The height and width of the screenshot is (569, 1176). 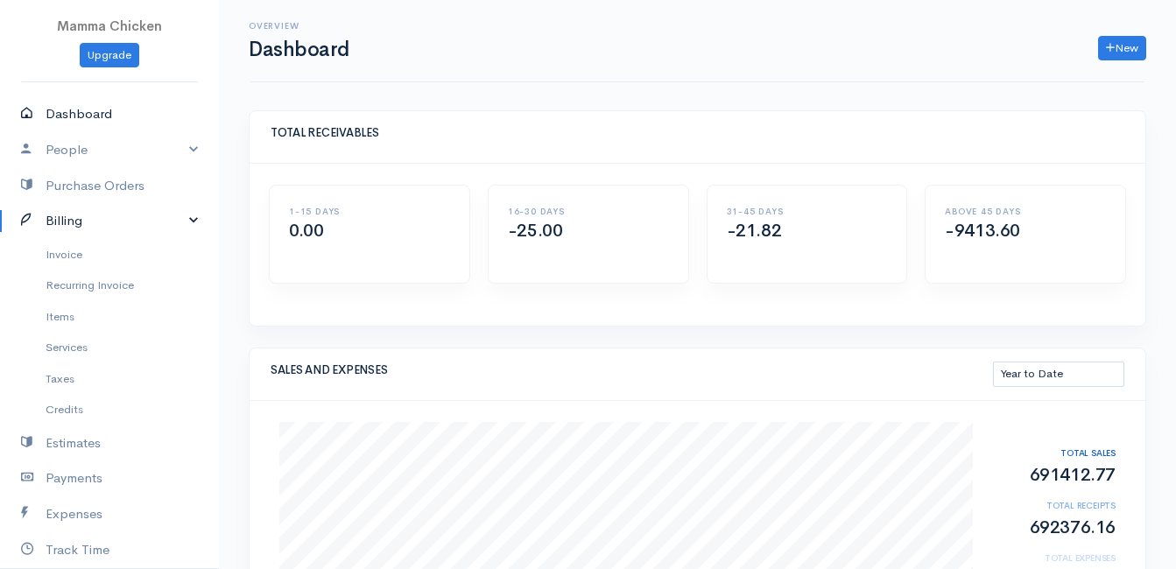 What do you see at coordinates (754, 230) in the screenshot?
I see `span: -21.82` at bounding box center [754, 230].